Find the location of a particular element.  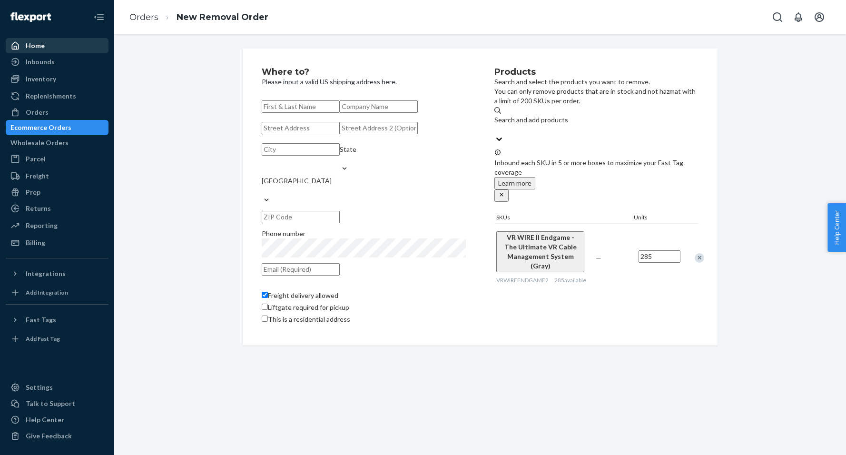

button: Fast Tags is located at coordinates (57, 320).